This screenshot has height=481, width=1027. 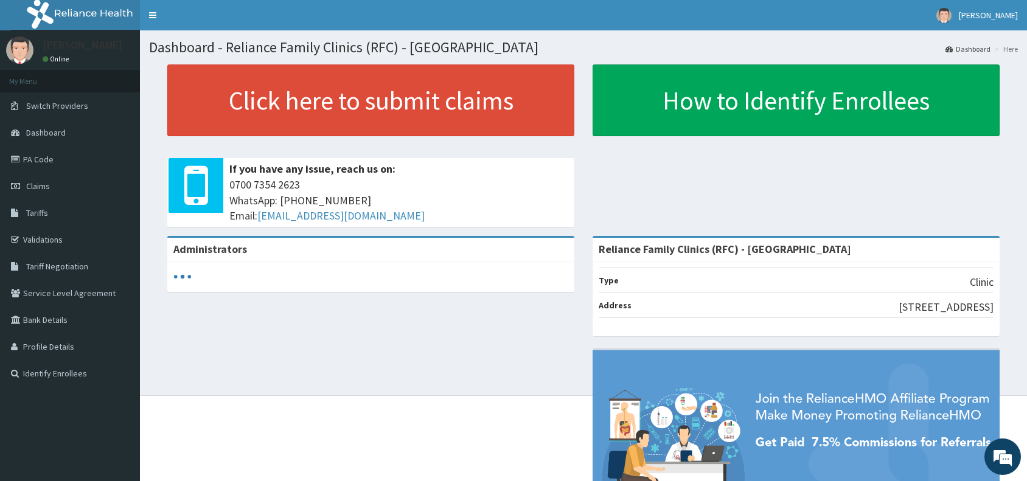 I want to click on span: Tariff Negotiation, so click(x=57, y=266).